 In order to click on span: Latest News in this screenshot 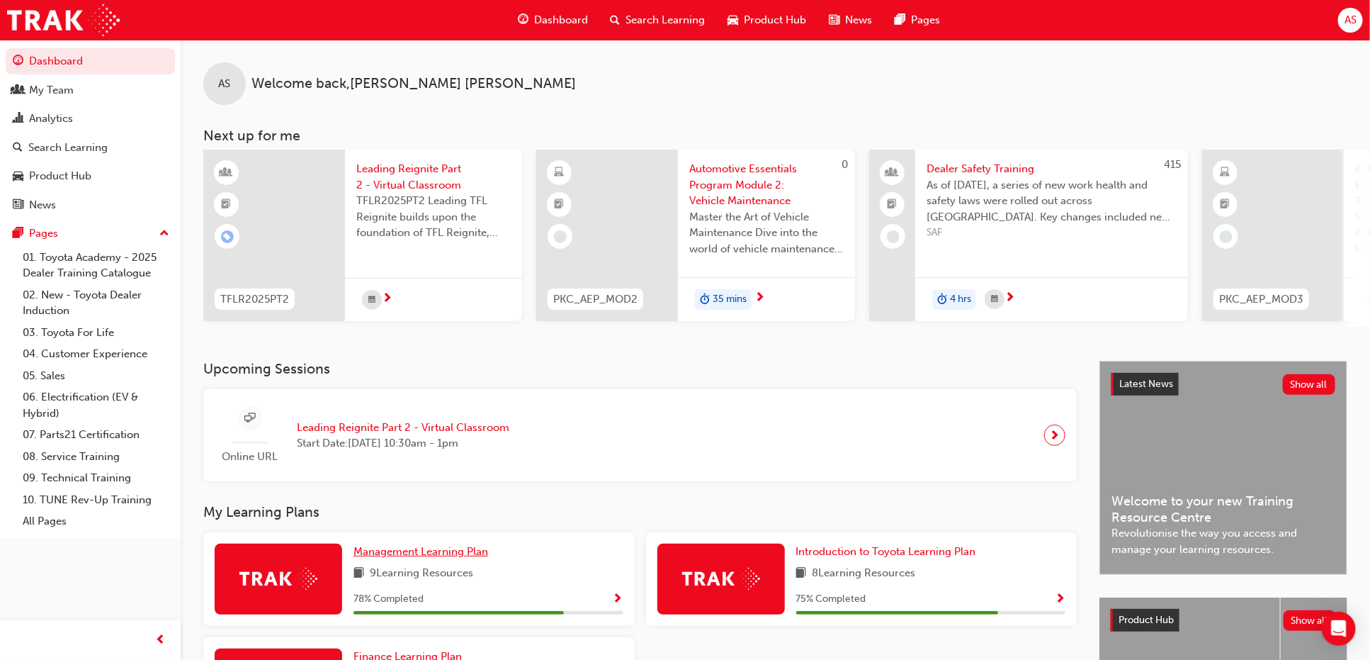, I will do `click(1146, 383)`.